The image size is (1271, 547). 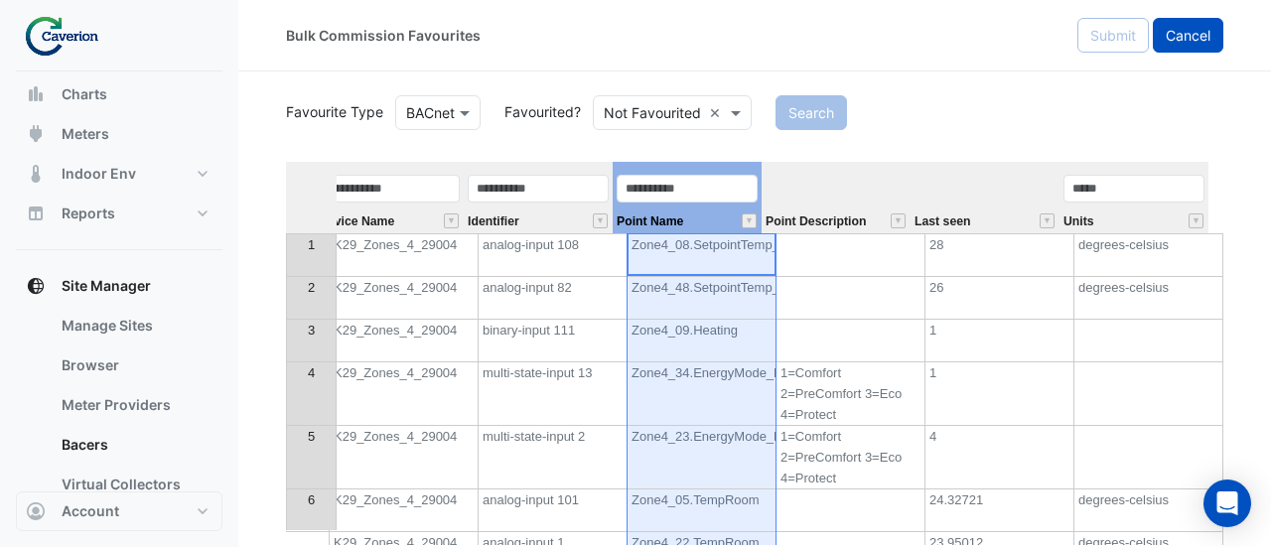 I want to click on td: Zone4_08.SetpointTemp_Eff, so click(x=702, y=255).